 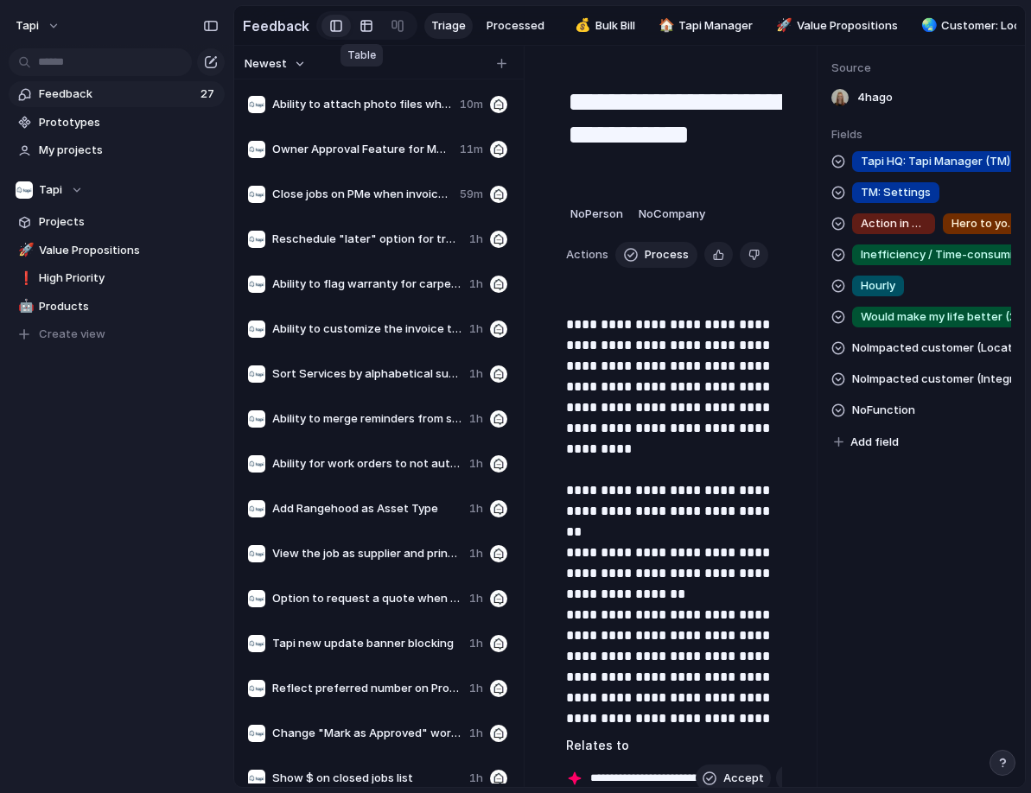 I want to click on span: Tapi new update banner blocking, so click(x=367, y=644).